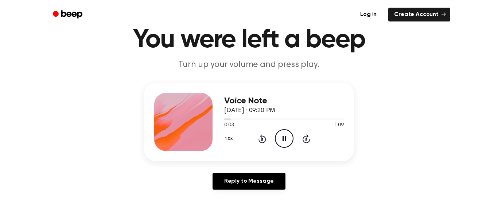  What do you see at coordinates (249, 182) in the screenshot?
I see `a: Reply to Message` at bounding box center [249, 182].